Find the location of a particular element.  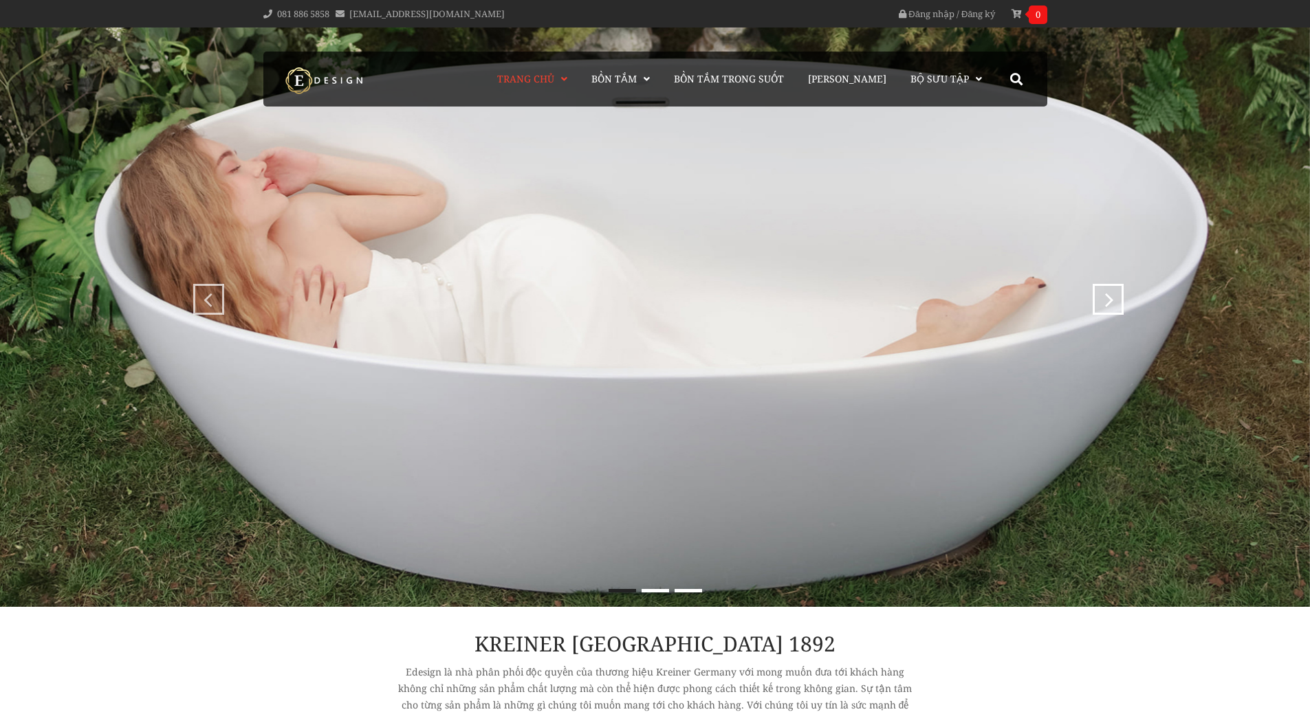

span: Trang chủ is located at coordinates (525, 78).